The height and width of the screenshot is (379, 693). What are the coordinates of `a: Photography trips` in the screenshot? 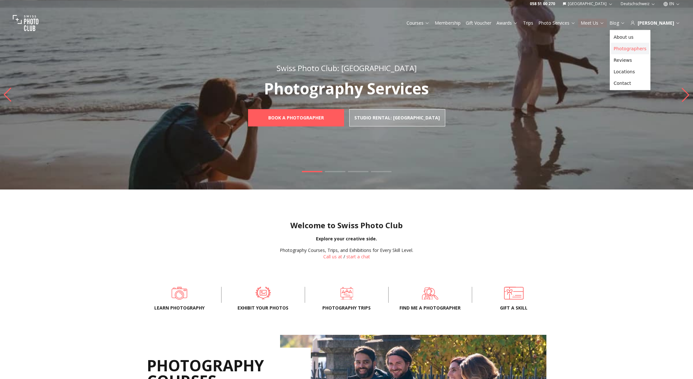 It's located at (347, 293).